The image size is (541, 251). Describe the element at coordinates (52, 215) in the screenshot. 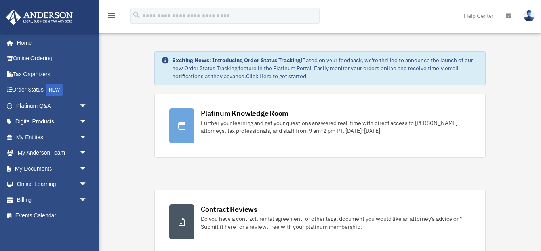

I see `a: Events Calendar` at that location.